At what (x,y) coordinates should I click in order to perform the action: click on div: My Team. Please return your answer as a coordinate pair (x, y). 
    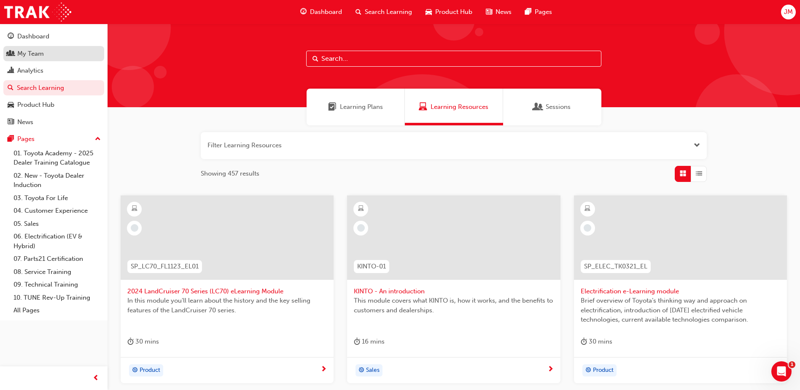
    Looking at the image, I should click on (30, 54).